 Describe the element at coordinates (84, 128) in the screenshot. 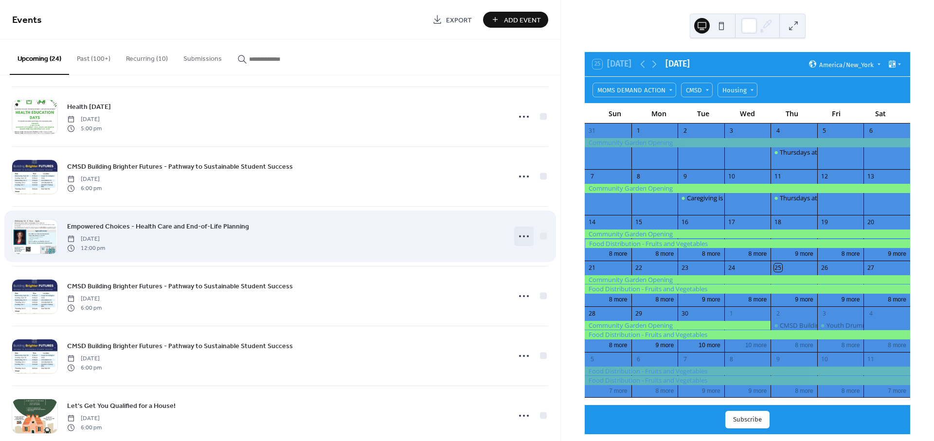

I see `span: 5:00 pm` at that location.